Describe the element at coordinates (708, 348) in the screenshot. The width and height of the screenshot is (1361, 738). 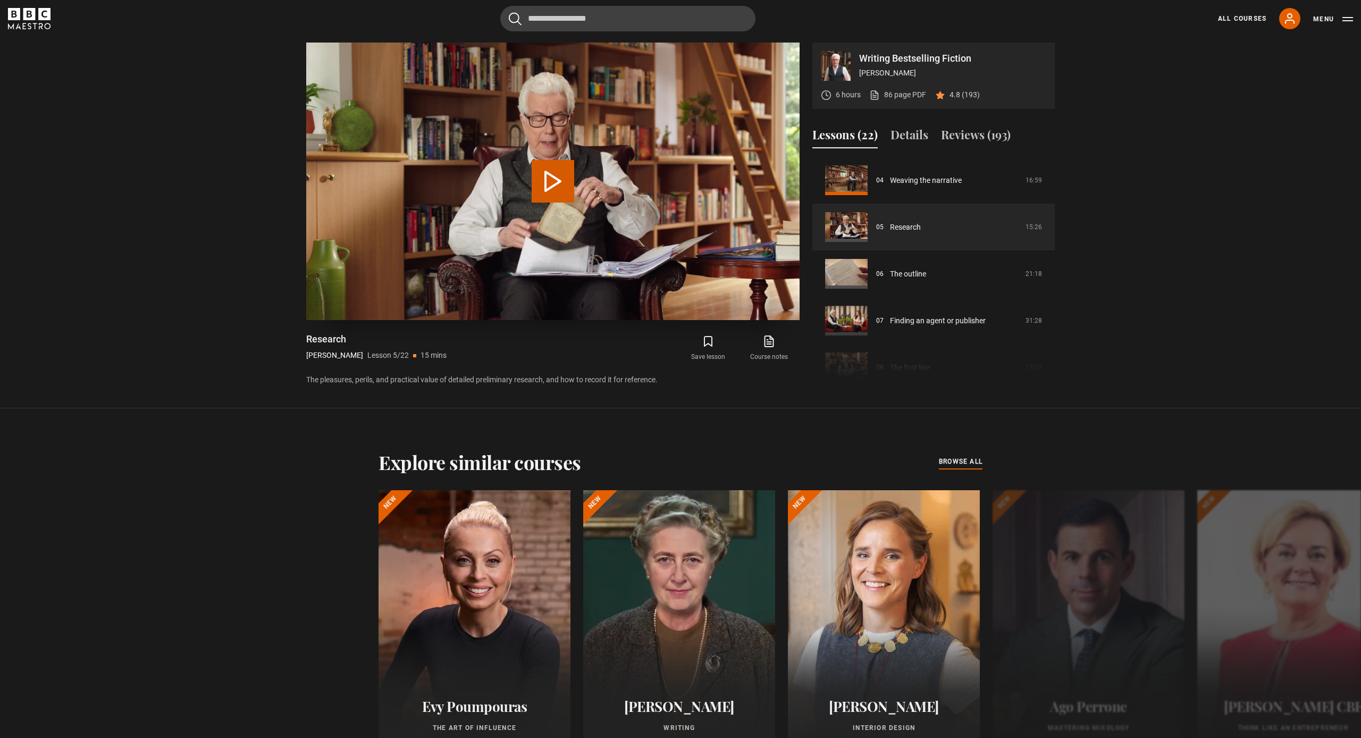
I see `button: Save lesson` at that location.